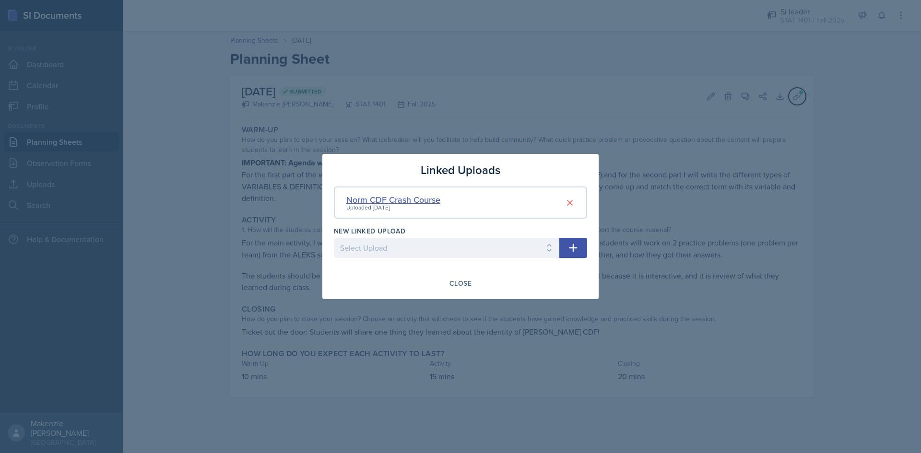 This screenshot has height=453, width=921. I want to click on div: Close, so click(460, 283).